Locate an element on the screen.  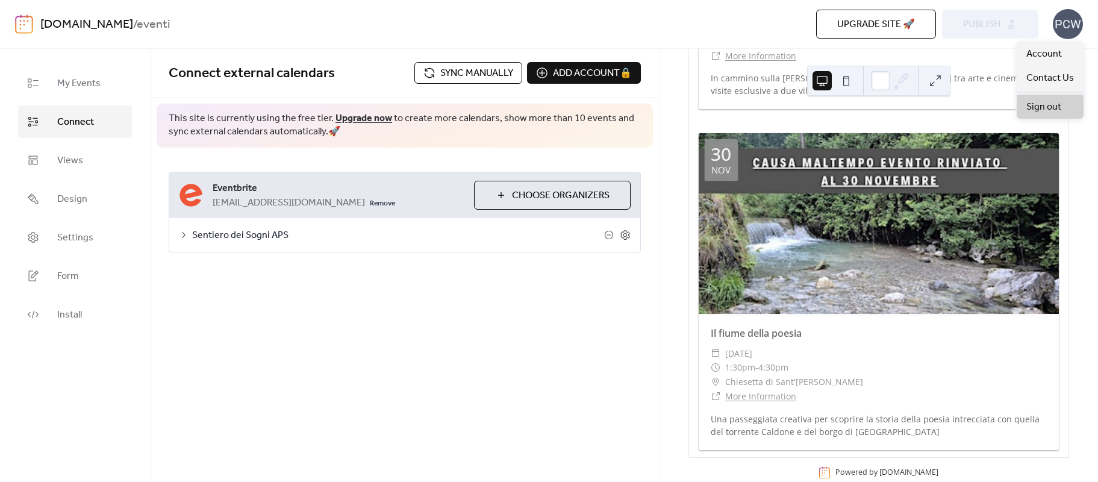
button: Upgrade site 🚀 is located at coordinates (876, 24).